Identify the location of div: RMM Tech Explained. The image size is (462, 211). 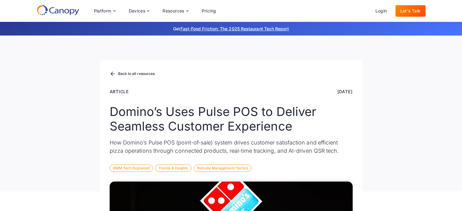
(131, 168).